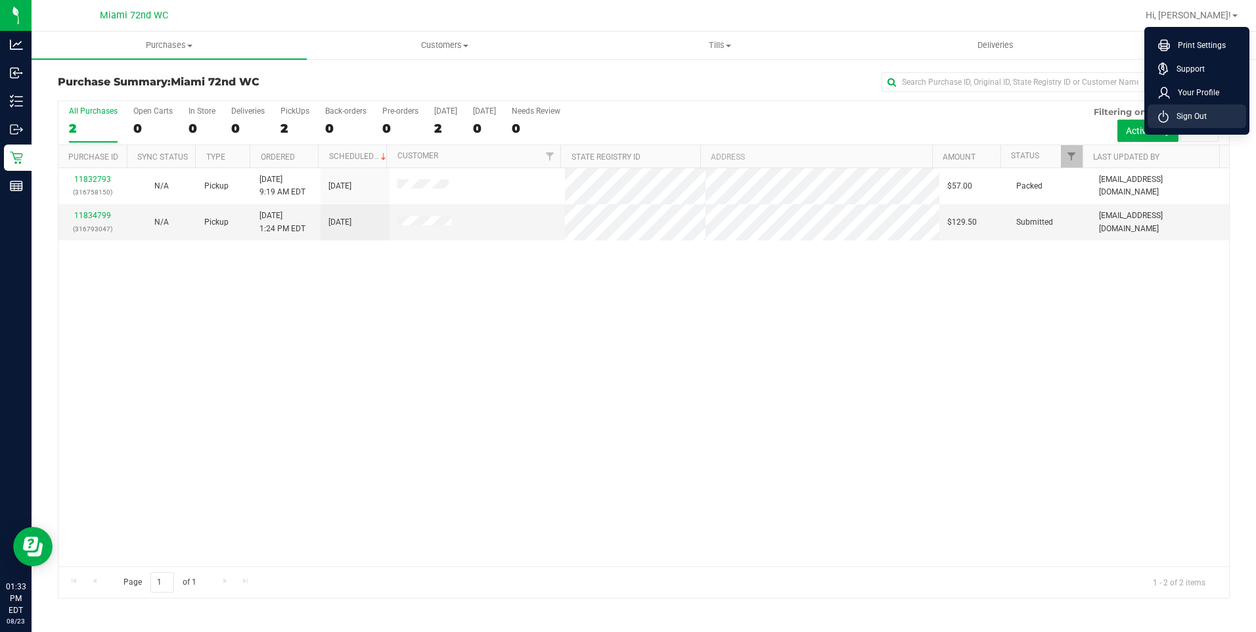 This screenshot has width=1256, height=632. Describe the element at coordinates (16, 129) in the screenshot. I see `inline-svg: Outbound` at that location.